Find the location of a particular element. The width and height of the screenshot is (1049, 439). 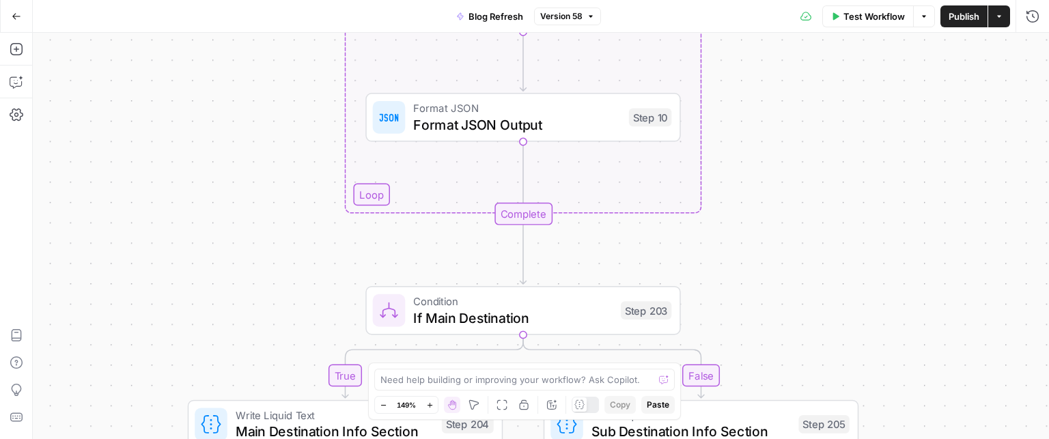

div: Format JSONFormat JSON OutputStep 10 is located at coordinates (522, 117).